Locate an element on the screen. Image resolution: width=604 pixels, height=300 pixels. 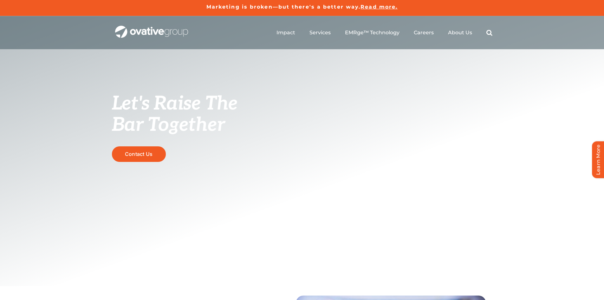
a: Read more. is located at coordinates (379, 7).